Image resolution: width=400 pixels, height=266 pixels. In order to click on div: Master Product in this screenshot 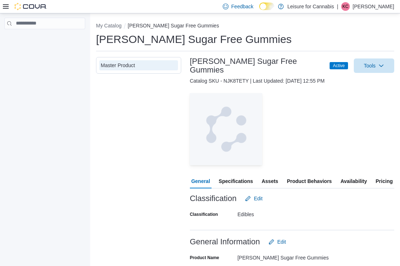, I will do `click(139, 65)`.